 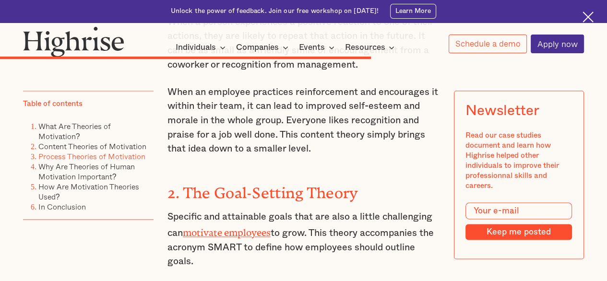 I want to click on a: Learn More, so click(x=413, y=11).